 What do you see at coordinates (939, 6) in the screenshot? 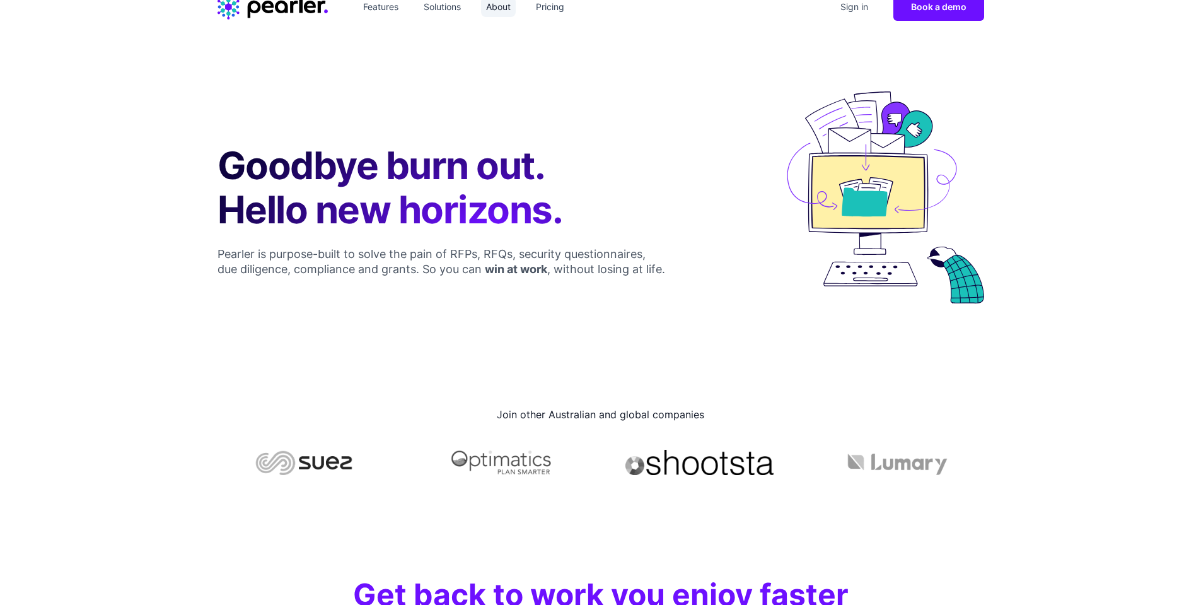
I see `span: Book a demo` at bounding box center [939, 6].